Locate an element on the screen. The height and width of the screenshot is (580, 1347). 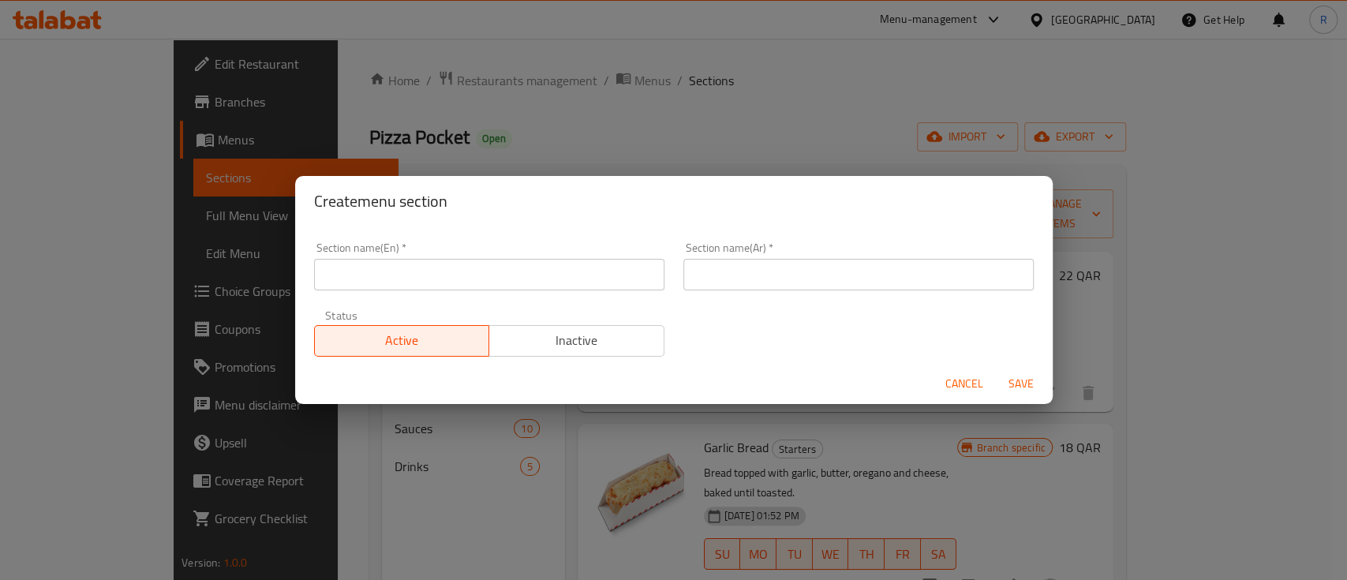
button: Save is located at coordinates (1021, 383).